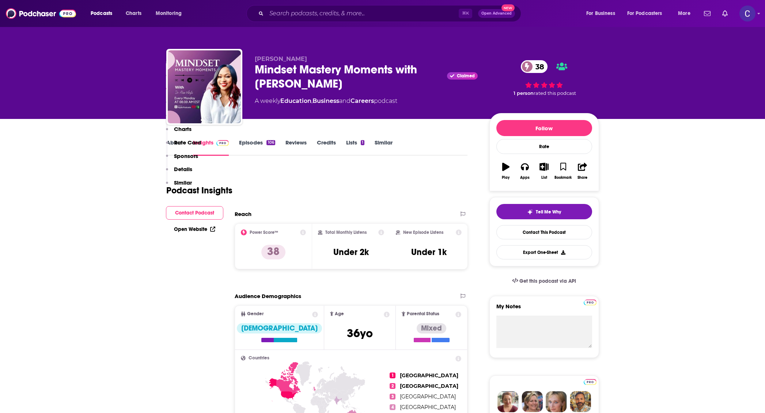 The image size is (765, 413). What do you see at coordinates (431, 329) in the screenshot?
I see `div: Mixed` at bounding box center [431, 329].